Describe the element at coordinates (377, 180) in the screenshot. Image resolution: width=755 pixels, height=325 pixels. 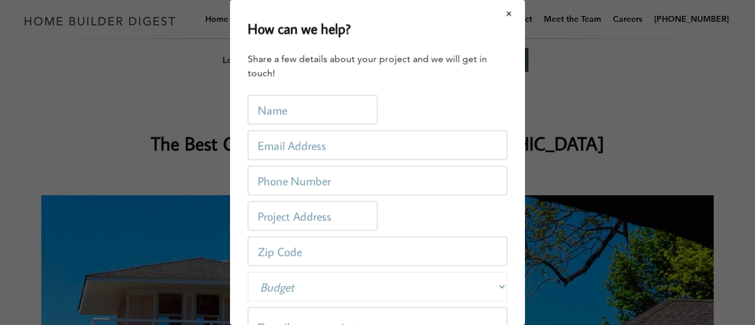
I see `input: Phone Number` at that location.